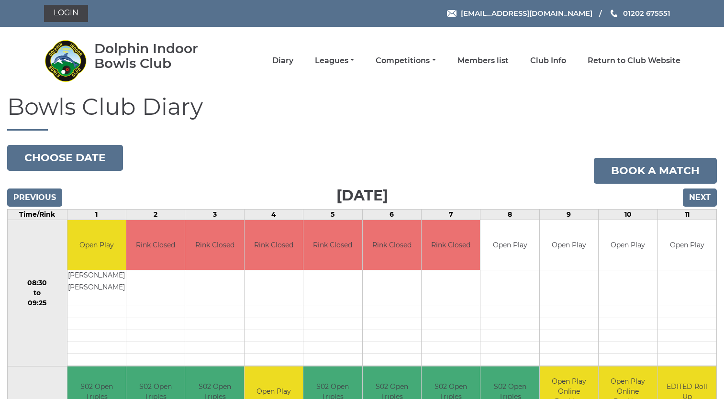  I want to click on td: 1, so click(96, 214).